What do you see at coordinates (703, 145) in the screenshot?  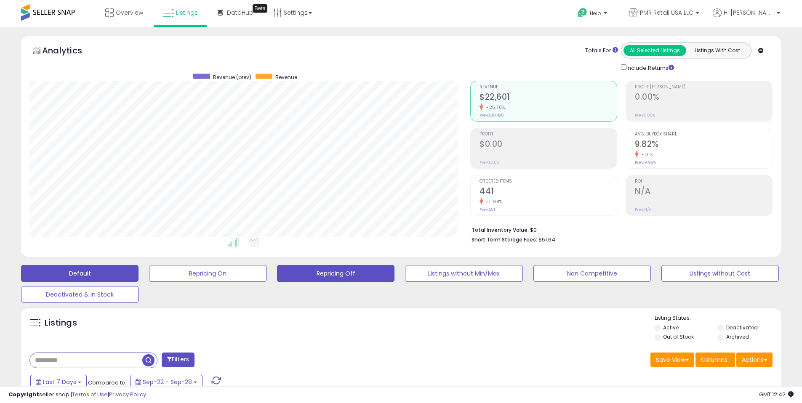 I see `h2: 9.82%` at bounding box center [703, 145].